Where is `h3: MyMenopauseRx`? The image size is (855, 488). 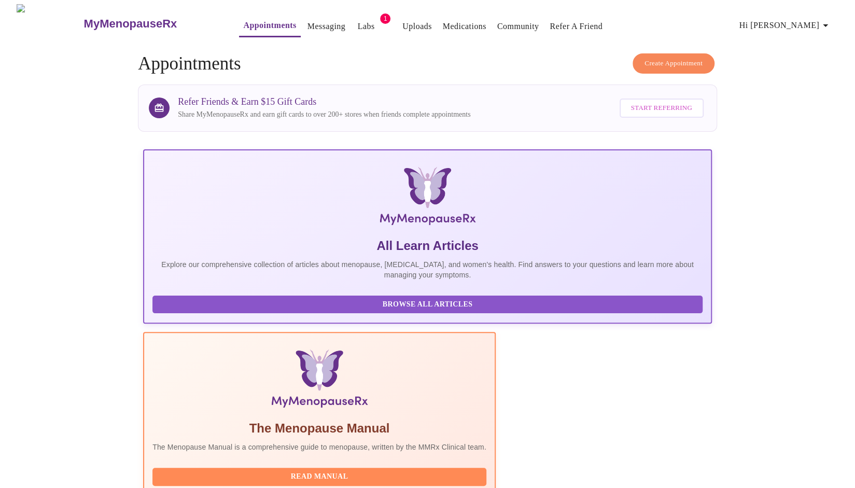 h3: MyMenopauseRx is located at coordinates (131, 24).